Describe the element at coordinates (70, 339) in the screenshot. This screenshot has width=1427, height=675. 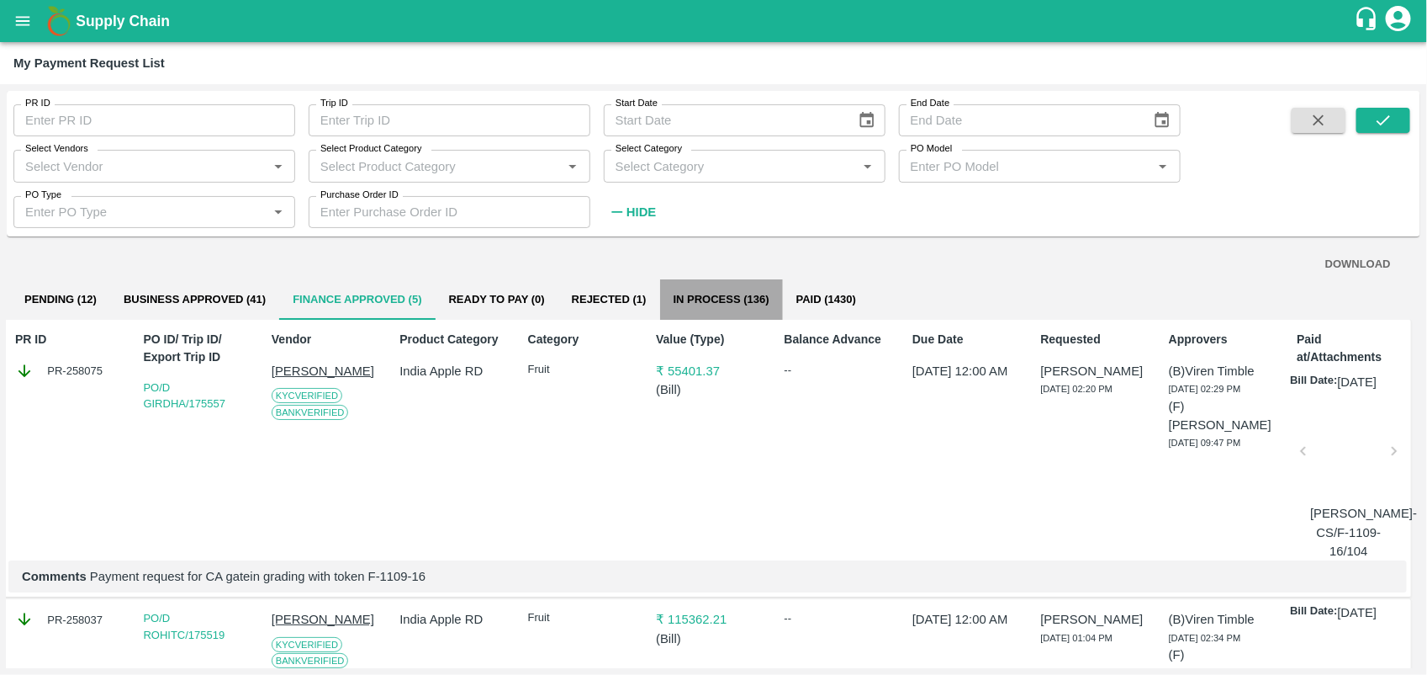
I see `p: PR ID` at that location.